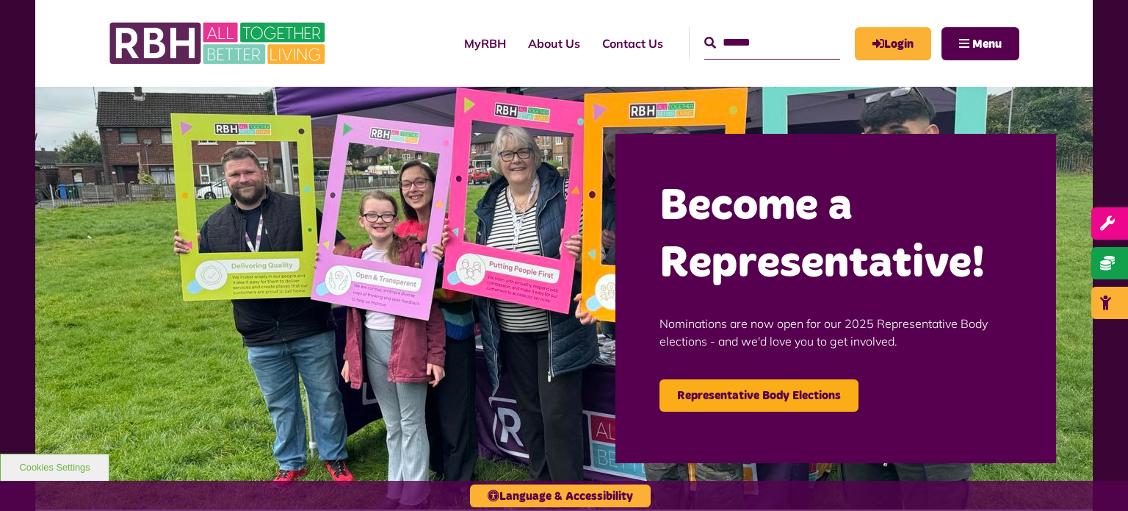  What do you see at coordinates (981, 43) in the screenshot?
I see `button: Navigation` at bounding box center [981, 43].